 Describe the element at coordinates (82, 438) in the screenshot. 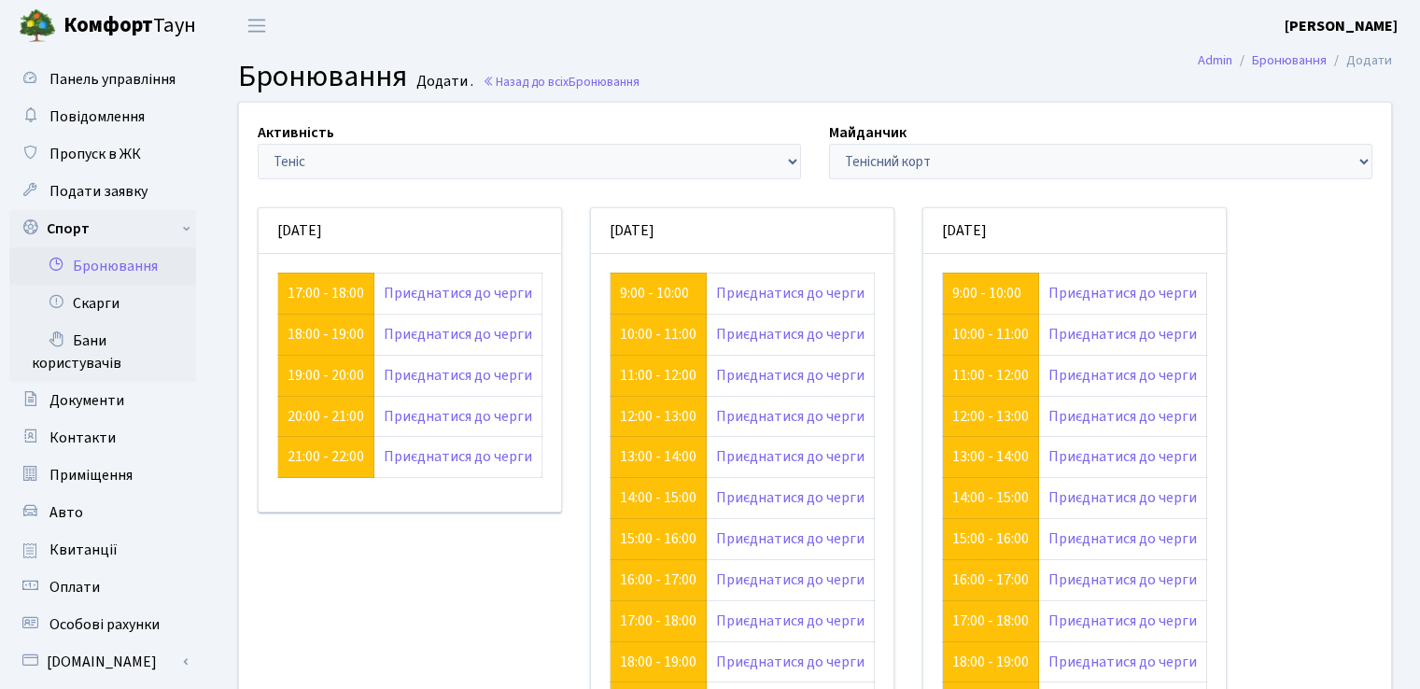

I see `span: Контакти` at that location.